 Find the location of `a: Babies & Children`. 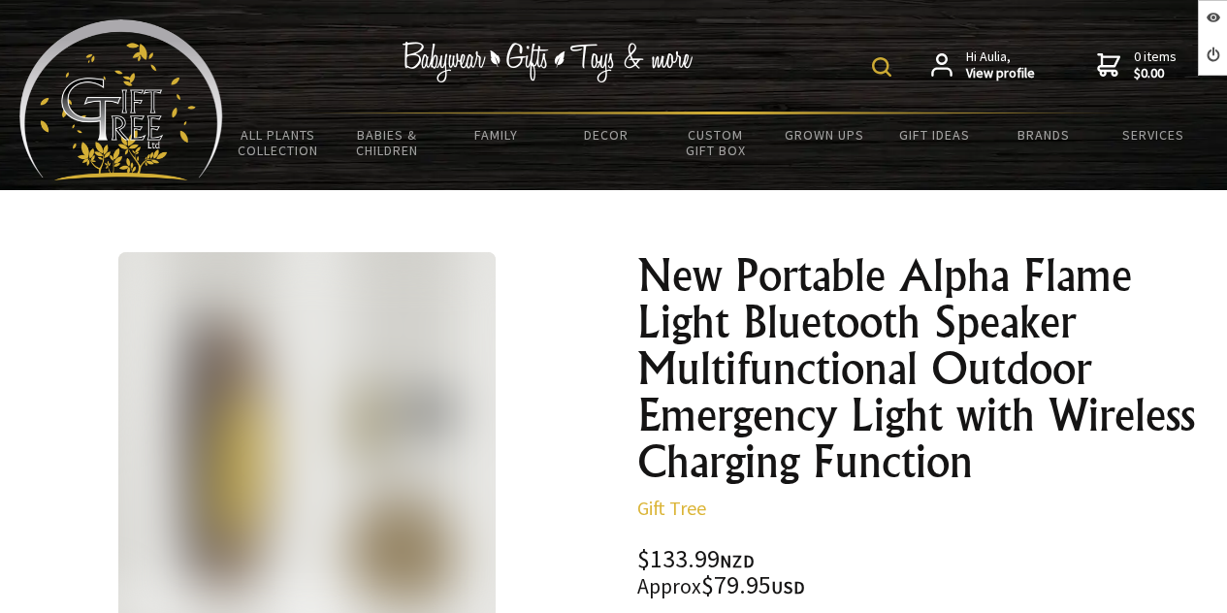

a: Babies & Children is located at coordinates (387, 143).